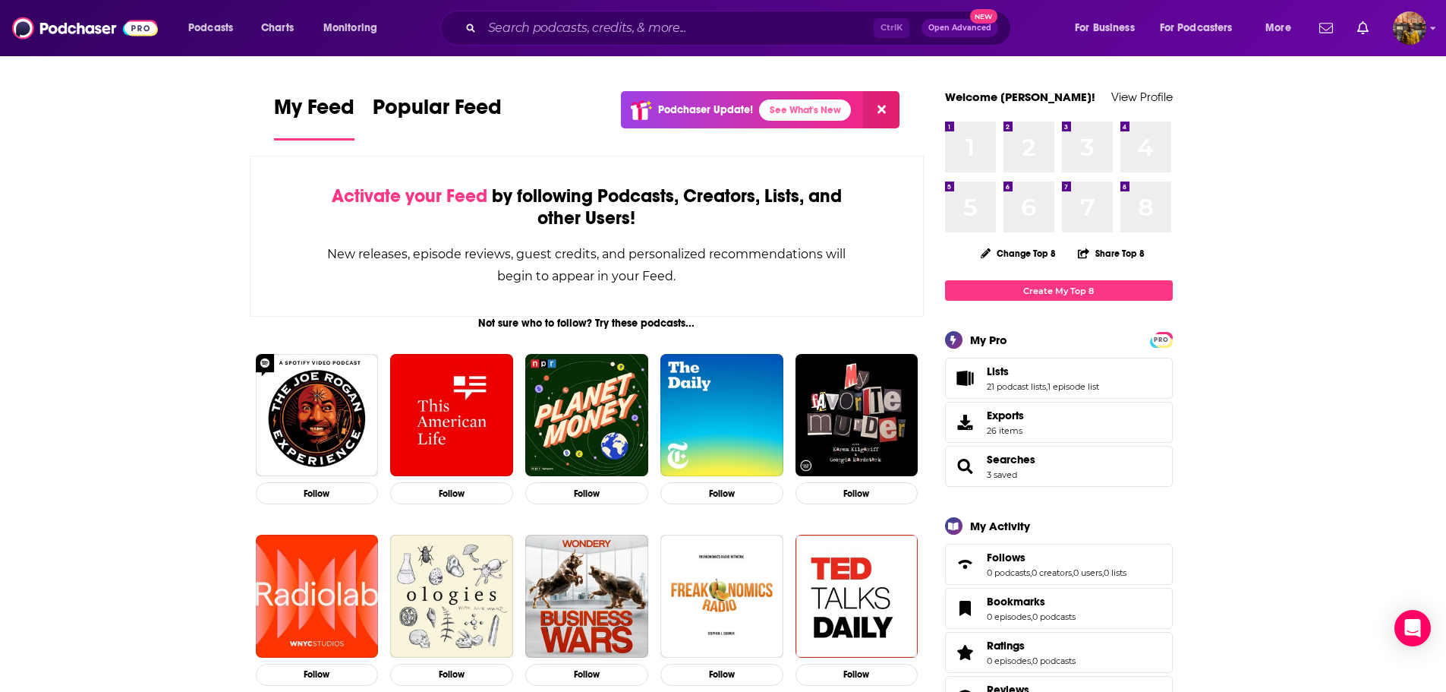  I want to click on a: TED Talks Daily, so click(857, 596).